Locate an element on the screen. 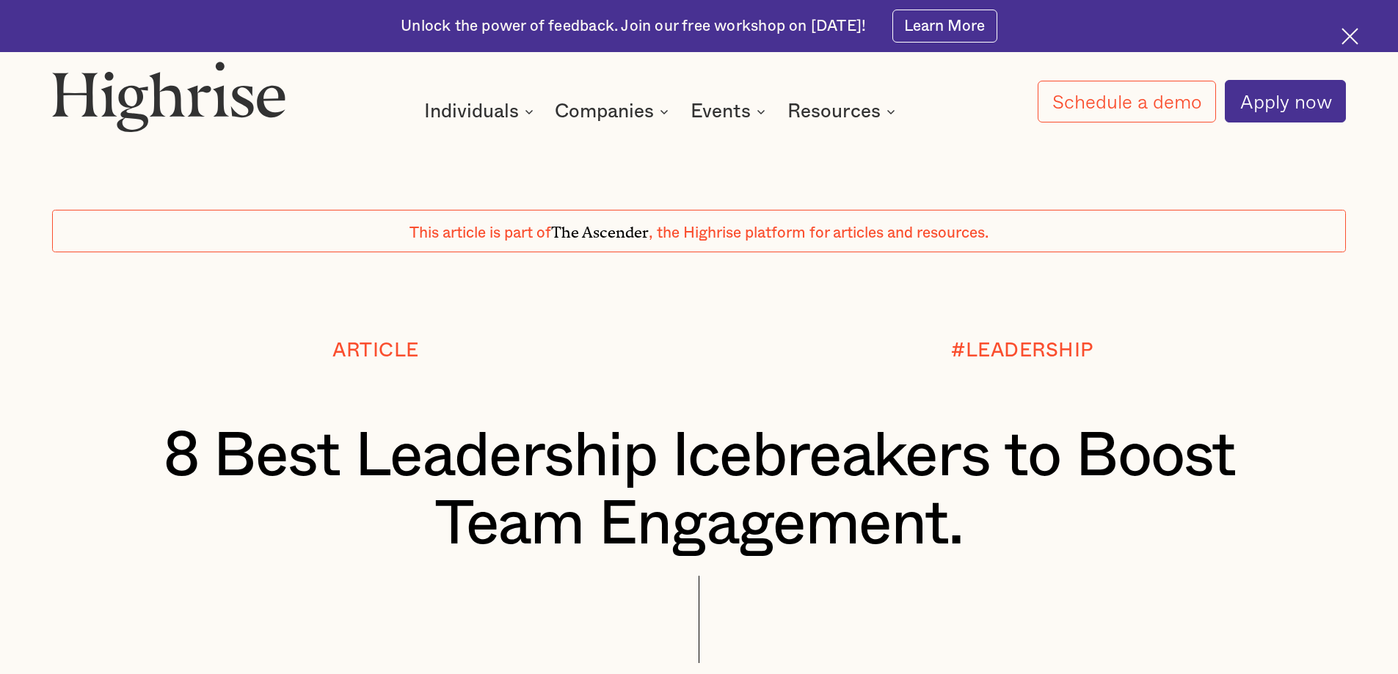 The height and width of the screenshot is (674, 1398). h1: 8 Best Leadership Icebreakers to Boost Team Engagement. is located at coordinates (699, 491).